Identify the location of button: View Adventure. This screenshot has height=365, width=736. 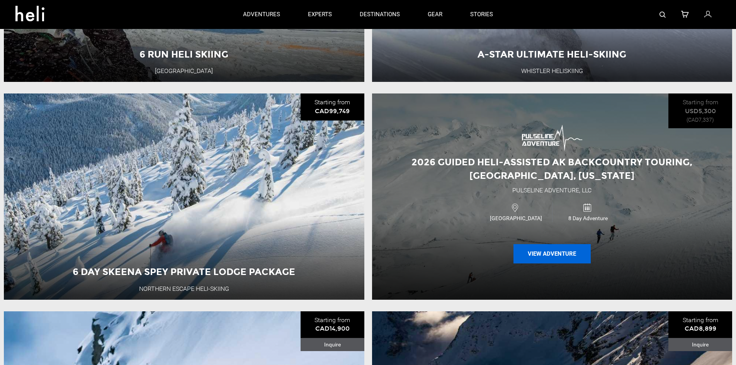
(552, 254).